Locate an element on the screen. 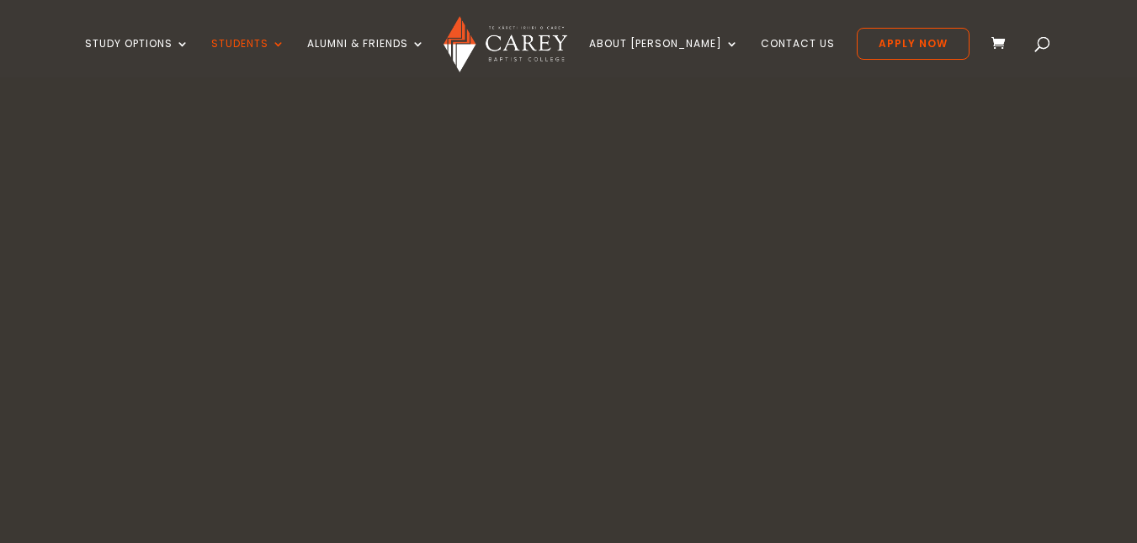 Image resolution: width=1137 pixels, height=543 pixels. a: Students is located at coordinates (248, 57).